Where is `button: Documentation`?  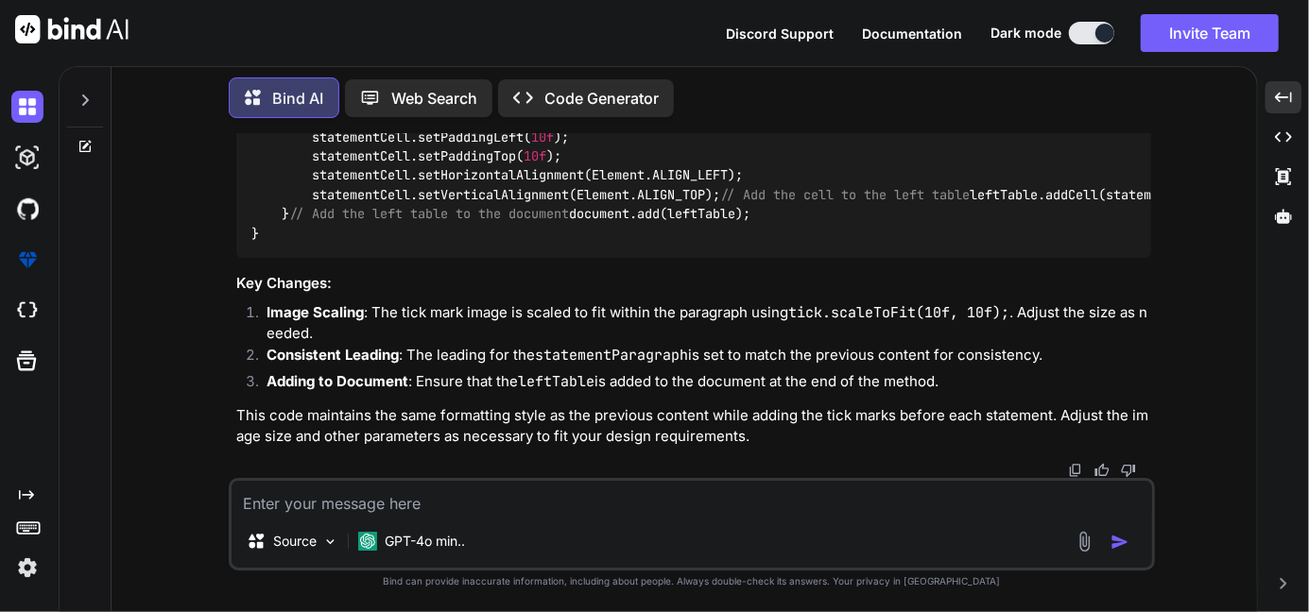 button: Documentation is located at coordinates (912, 33).